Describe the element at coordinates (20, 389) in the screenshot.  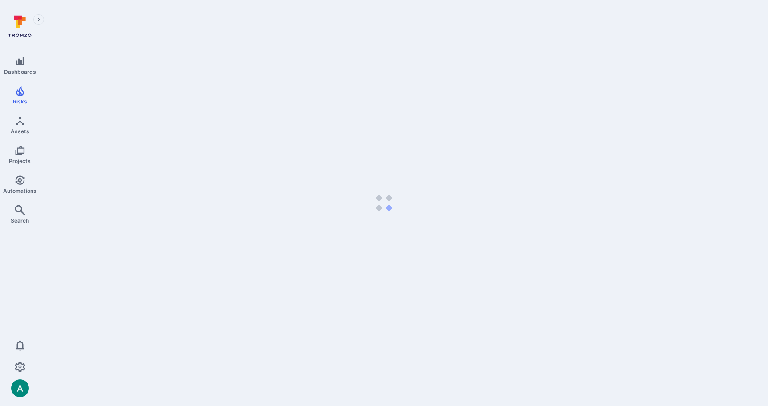
I see `img: ACg8ocLSa5mPYBaXNx3eFu_EmspyJX0laNWN7cXOFirfQ7srZveEpg=s96-c` at that location.